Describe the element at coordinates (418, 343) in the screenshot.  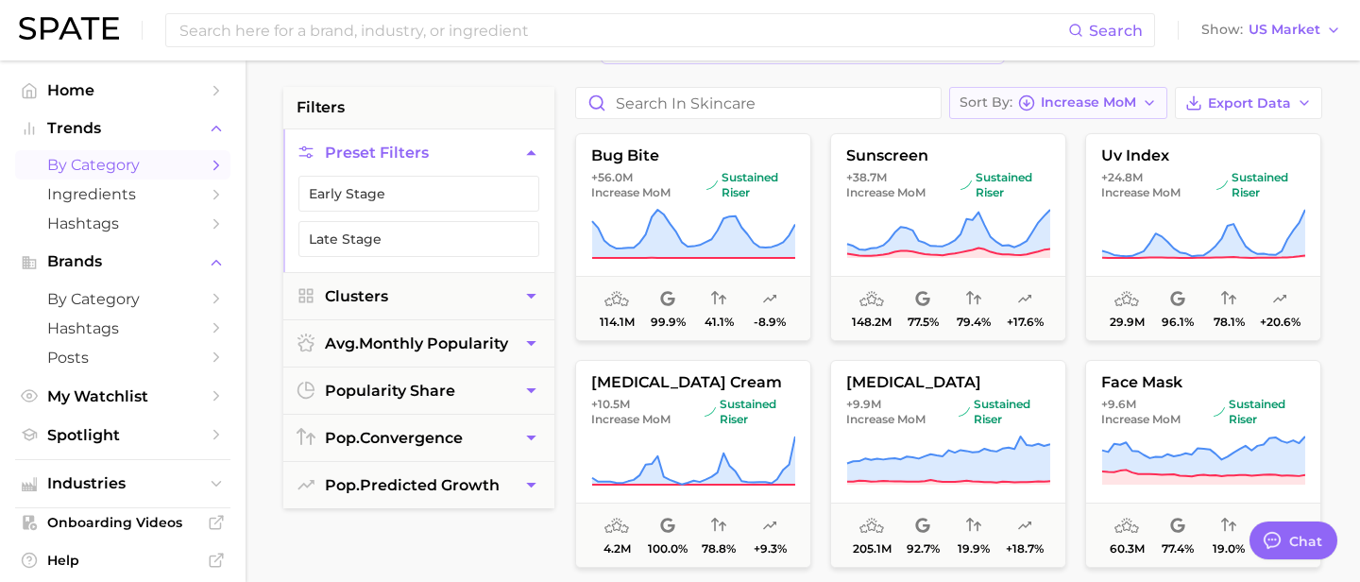
I see `button: avg.monthly popularity` at that location.